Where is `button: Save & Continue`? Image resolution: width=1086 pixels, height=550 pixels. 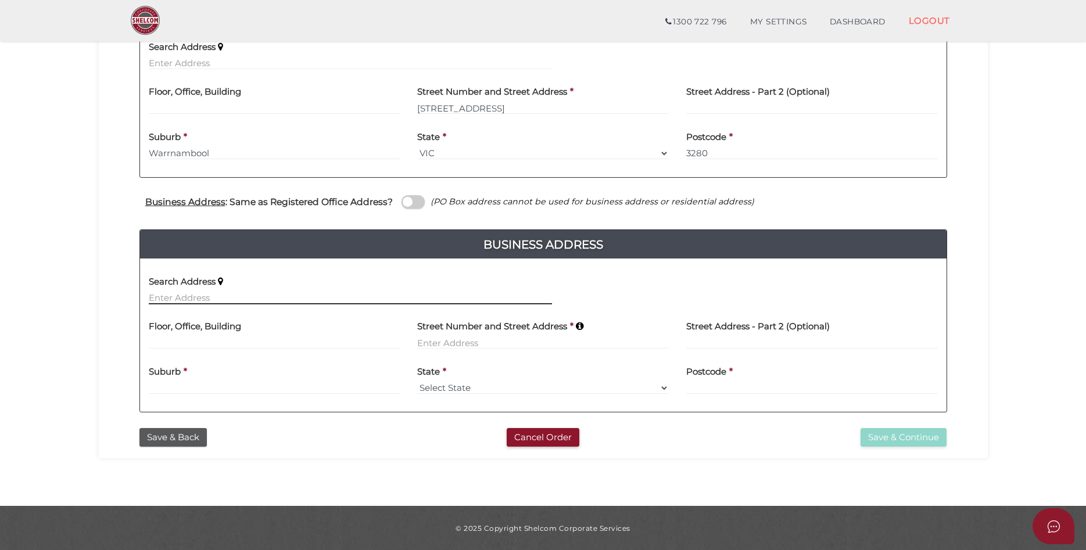
button: Save & Continue is located at coordinates (904, 438).